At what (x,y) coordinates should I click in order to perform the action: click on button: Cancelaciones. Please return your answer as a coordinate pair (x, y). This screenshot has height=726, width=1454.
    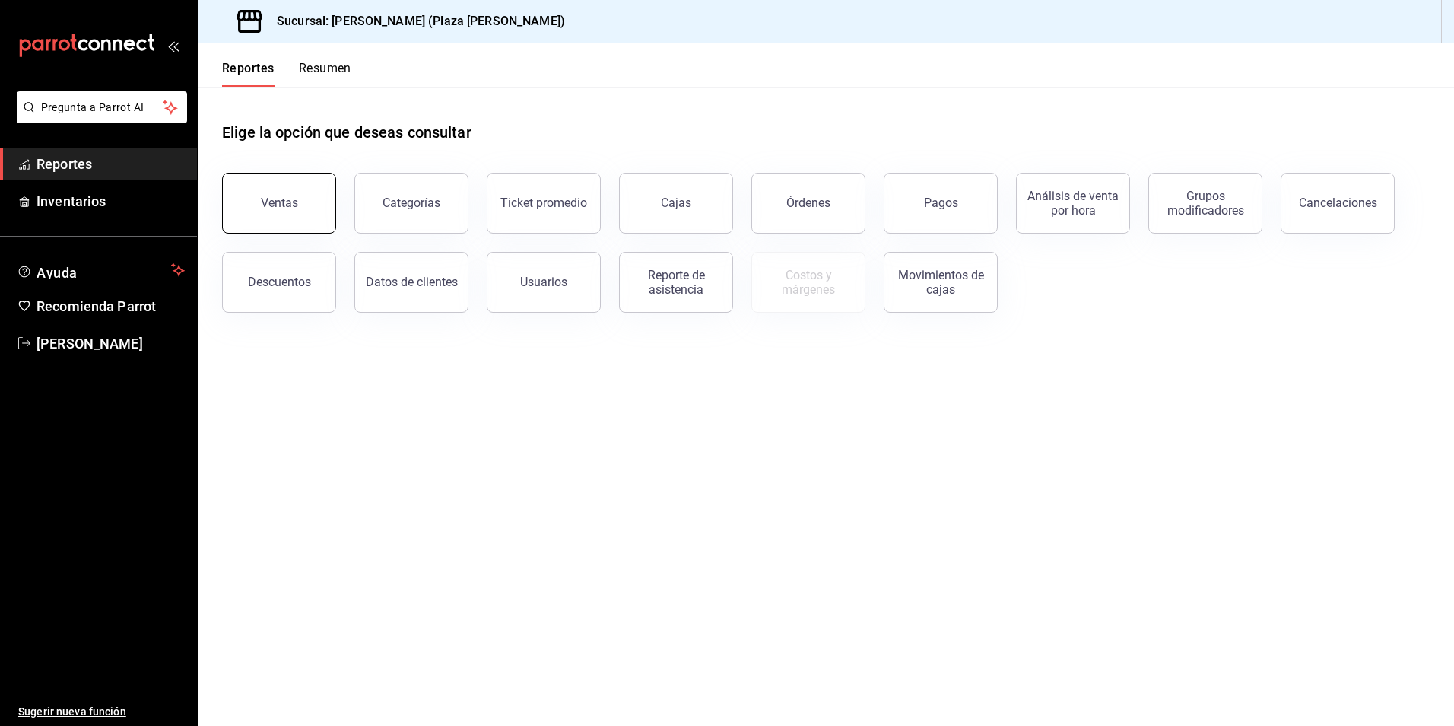
    Looking at the image, I should click on (1338, 203).